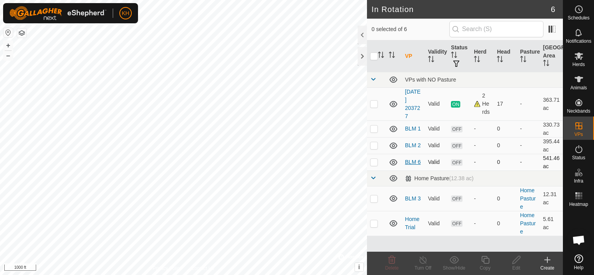 The height and width of the screenshot is (275, 594). I want to click on span: Animals, so click(578, 88).